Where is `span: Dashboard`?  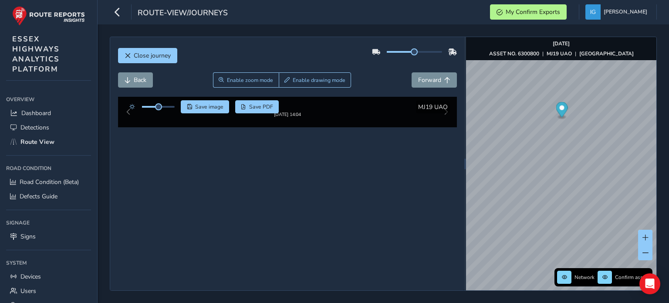 span: Dashboard is located at coordinates (36, 113).